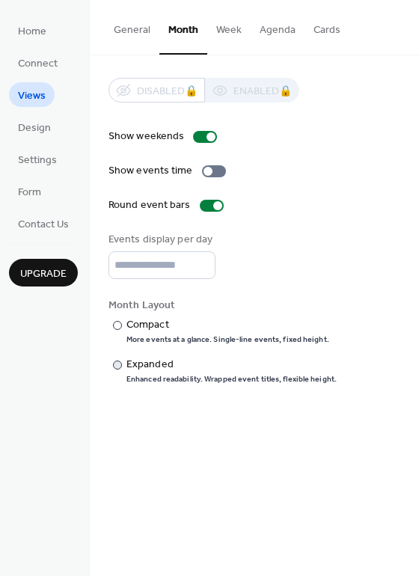 The height and width of the screenshot is (576, 419). Describe the element at coordinates (160, 239) in the screenshot. I see `div: Events display per day` at that location.